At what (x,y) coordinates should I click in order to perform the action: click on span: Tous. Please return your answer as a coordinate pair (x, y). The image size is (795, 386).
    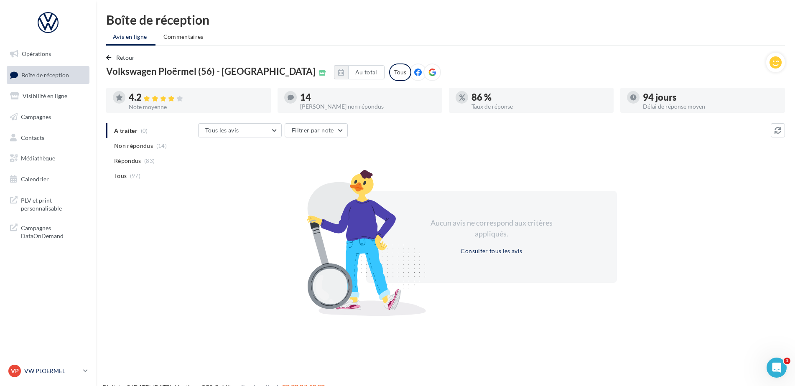
    Looking at the image, I should click on (120, 176).